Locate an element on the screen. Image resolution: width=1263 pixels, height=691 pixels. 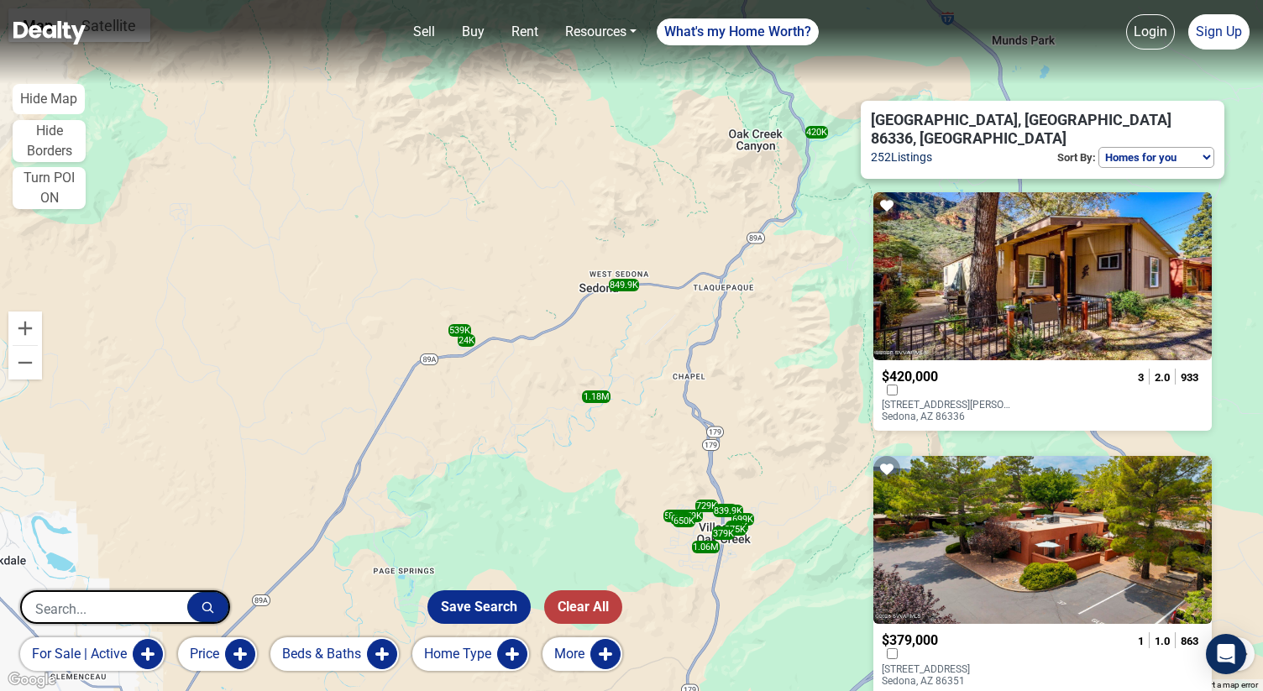
div: 275K is located at coordinates (735, 529).